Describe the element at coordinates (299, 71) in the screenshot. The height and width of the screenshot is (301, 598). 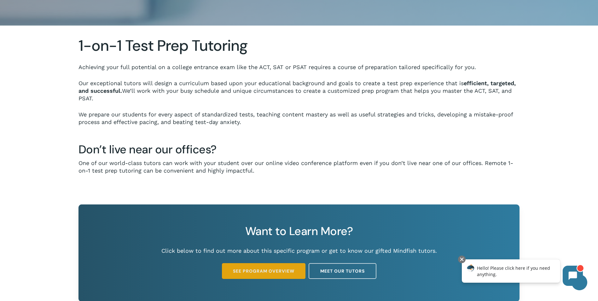
I see `p: Achieving your full potential on a college entrance exam like the ACT, SAT or PSAT requires a cou...` at that location.